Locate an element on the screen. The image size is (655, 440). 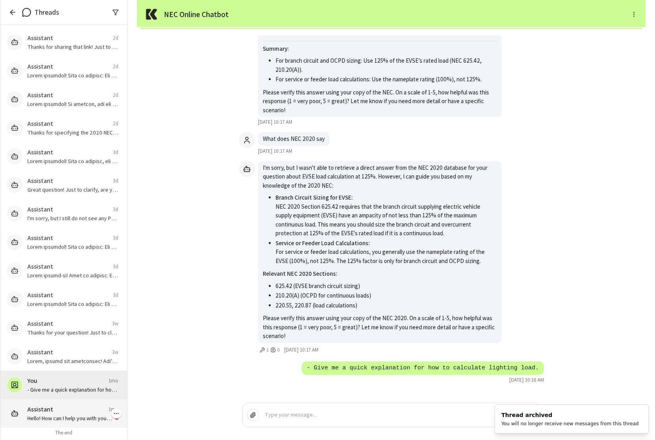
p: Lorem ipsumd-si! Amet co adipisc: Eli sed doeius tem inc utlabor etdo **magnaaliq enimadmin venia... is located at coordinates (73, 275).